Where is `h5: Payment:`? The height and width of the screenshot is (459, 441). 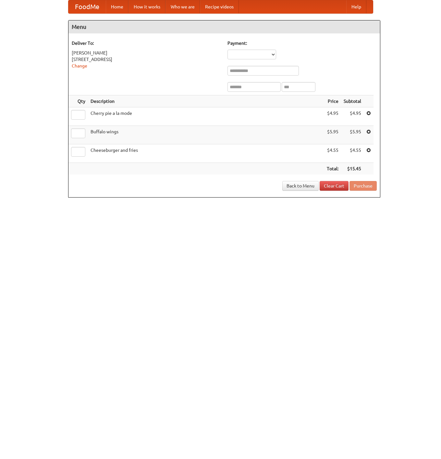 h5: Payment: is located at coordinates (302, 43).